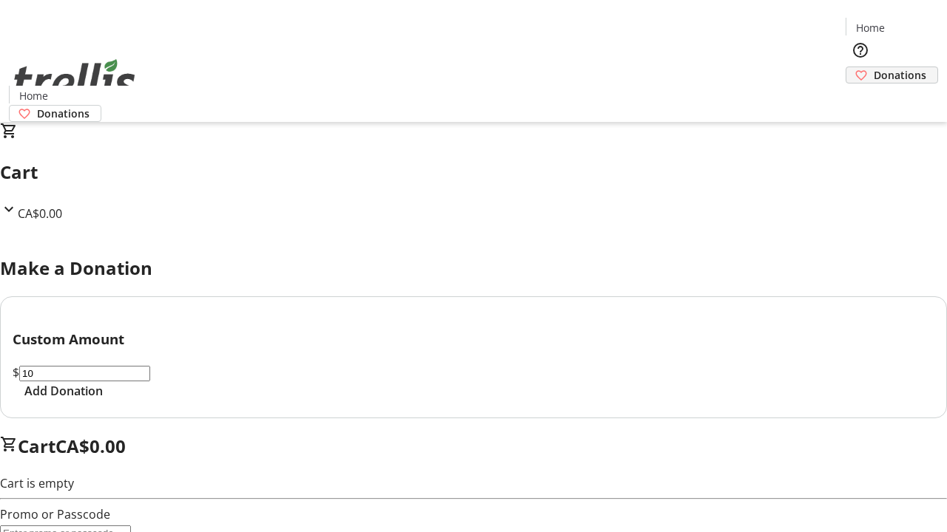  Describe the element at coordinates (860, 50) in the screenshot. I see `button: Help` at that location.